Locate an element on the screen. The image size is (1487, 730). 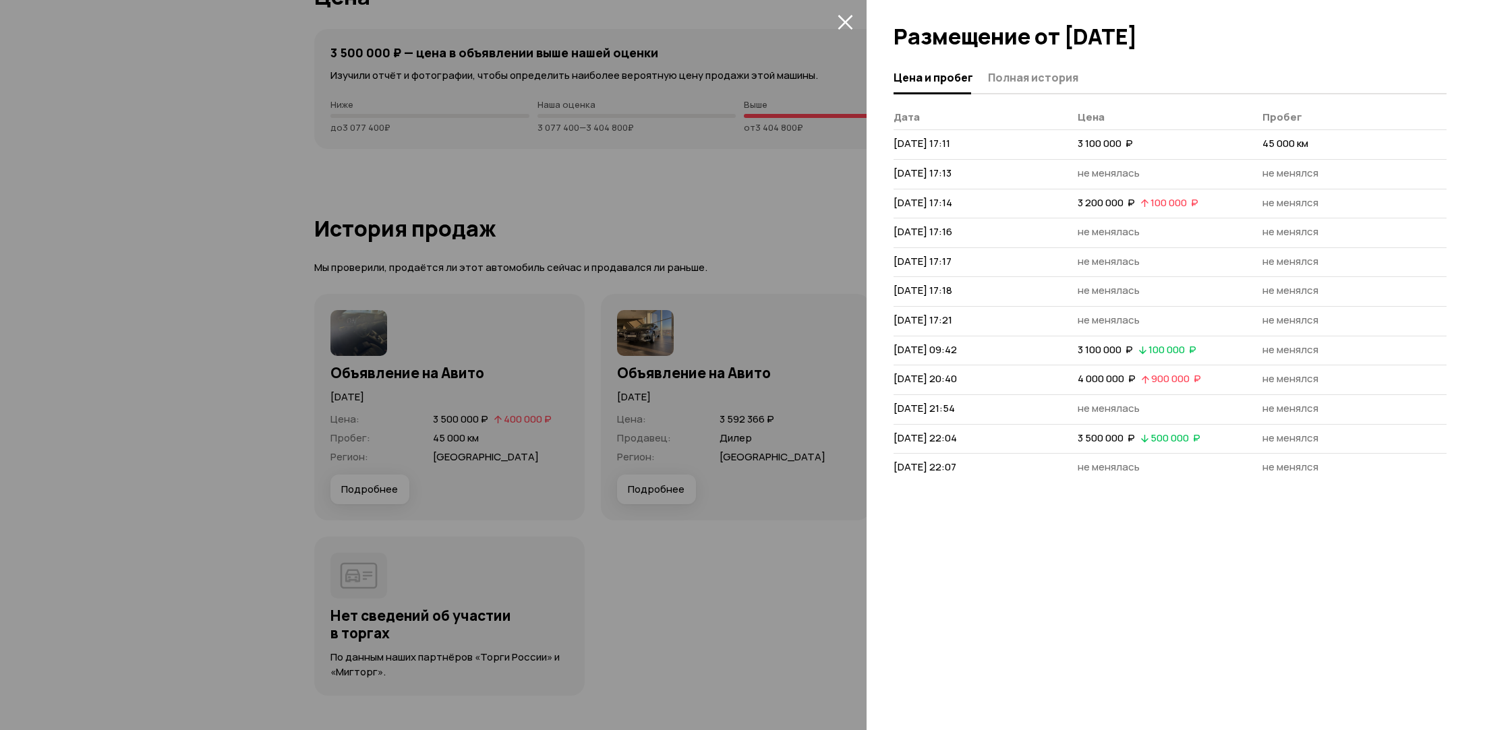
span: 500 000 ₽ is located at coordinates (1176, 438).